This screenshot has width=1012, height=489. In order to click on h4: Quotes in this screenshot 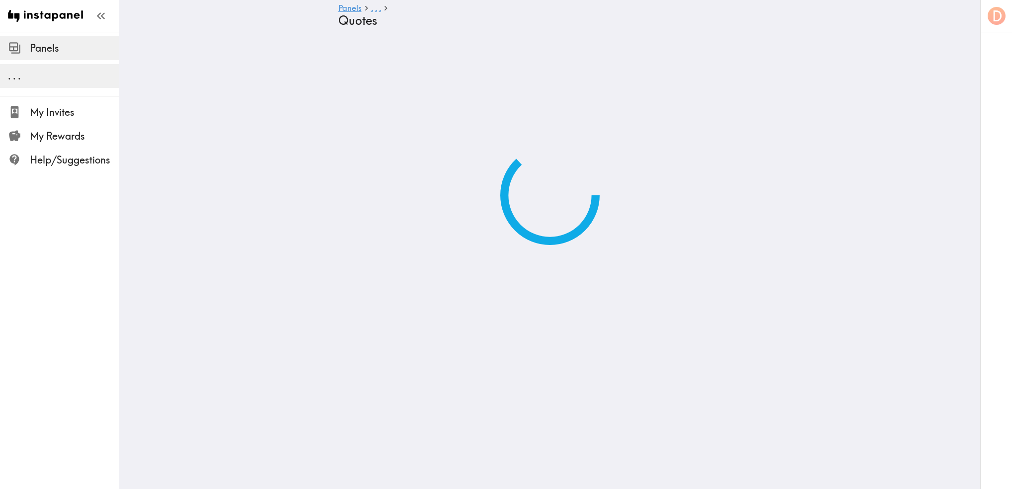, I will do `click(546, 20)`.